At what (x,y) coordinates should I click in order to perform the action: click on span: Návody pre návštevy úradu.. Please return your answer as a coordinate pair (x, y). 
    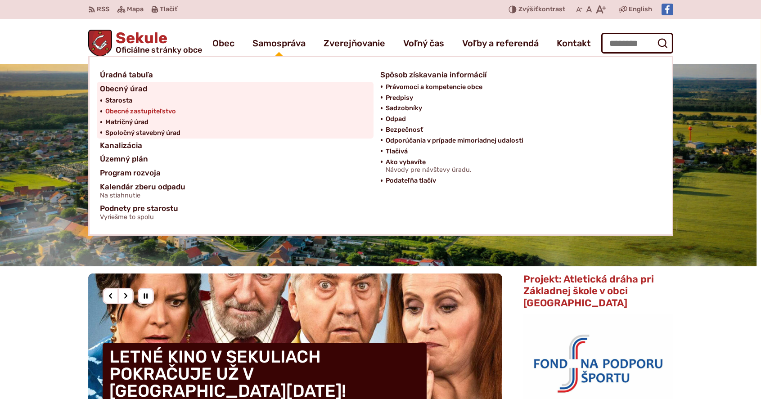
    Looking at the image, I should click on (429, 170).